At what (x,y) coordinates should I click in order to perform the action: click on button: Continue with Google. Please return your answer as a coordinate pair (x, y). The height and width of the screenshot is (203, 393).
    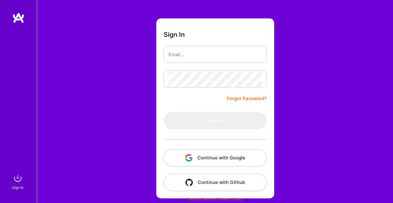
    Looking at the image, I should click on (215, 158).